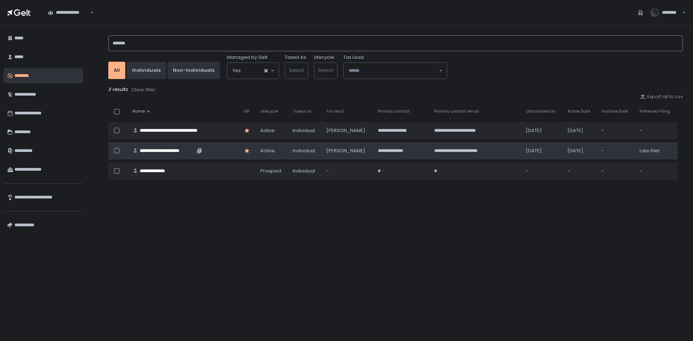 Image resolution: width=693 pixels, height=341 pixels. I want to click on span: Tax lead, so click(335, 111).